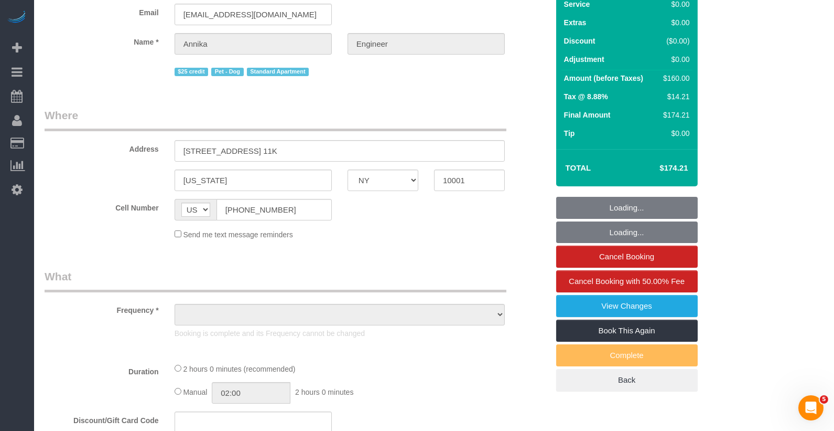 This screenshot has width=834, height=431. I want to click on label: Amount (before Taxes), so click(604, 78).